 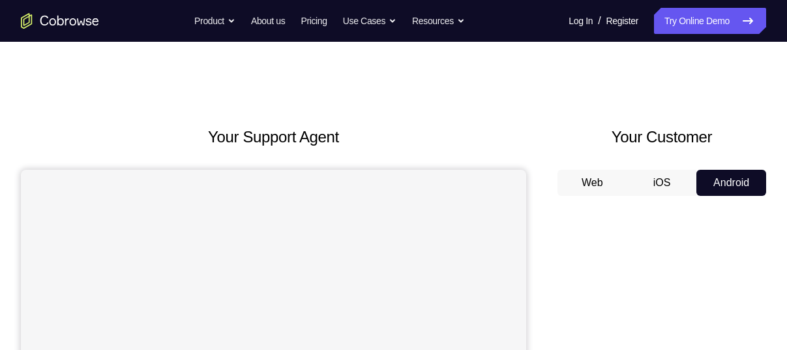 I want to click on button: Product, so click(x=215, y=21).